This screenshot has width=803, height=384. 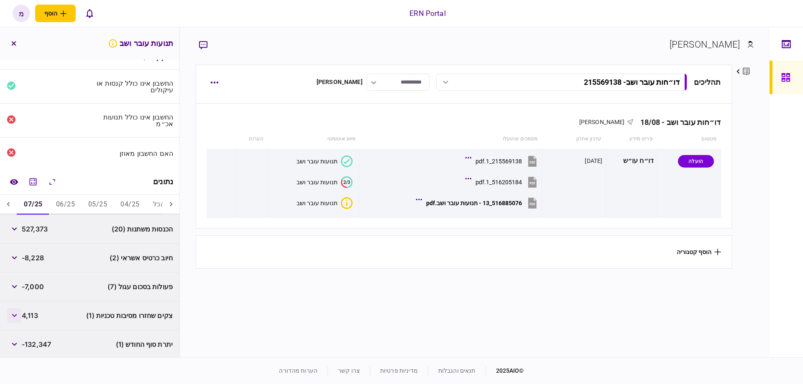 What do you see at coordinates (33, 205) in the screenshot?
I see `button: 07/25` at bounding box center [33, 205].